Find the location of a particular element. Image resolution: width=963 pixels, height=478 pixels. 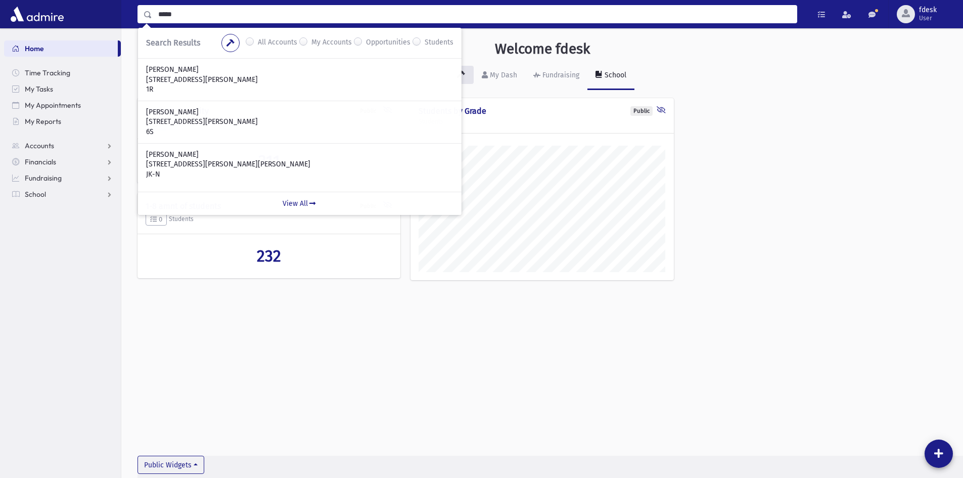

div: Fundraising is located at coordinates (560, 75).